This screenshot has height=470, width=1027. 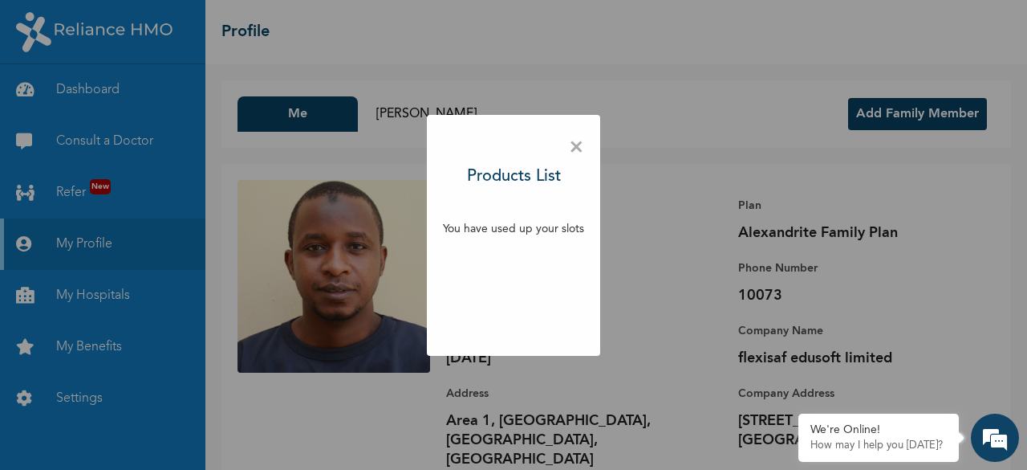 I want to click on span: No previous conversation, so click(x=157, y=238).